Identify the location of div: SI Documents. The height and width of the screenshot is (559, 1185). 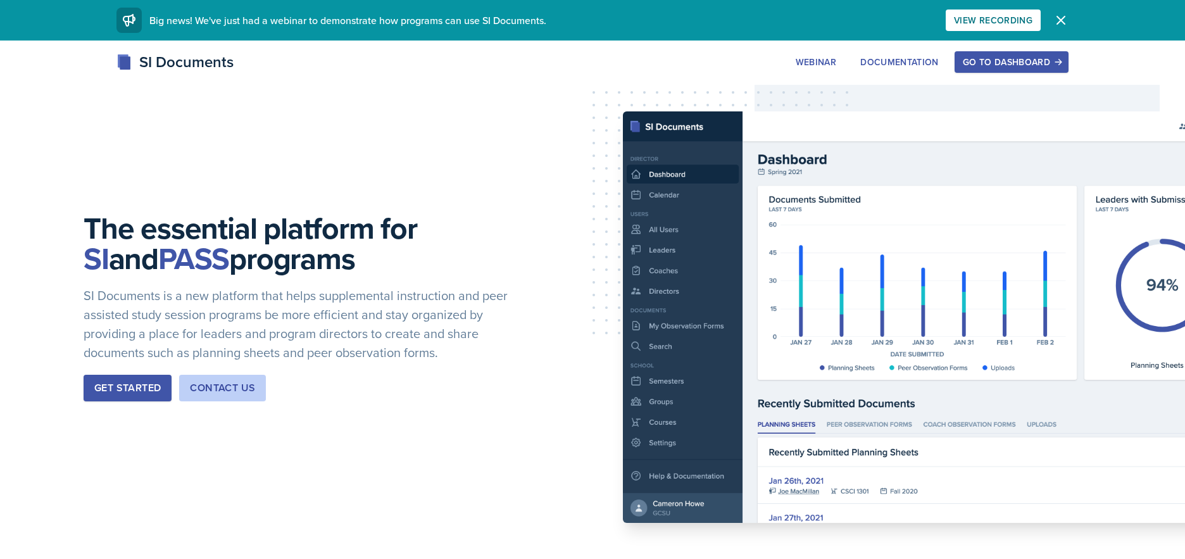
(175, 62).